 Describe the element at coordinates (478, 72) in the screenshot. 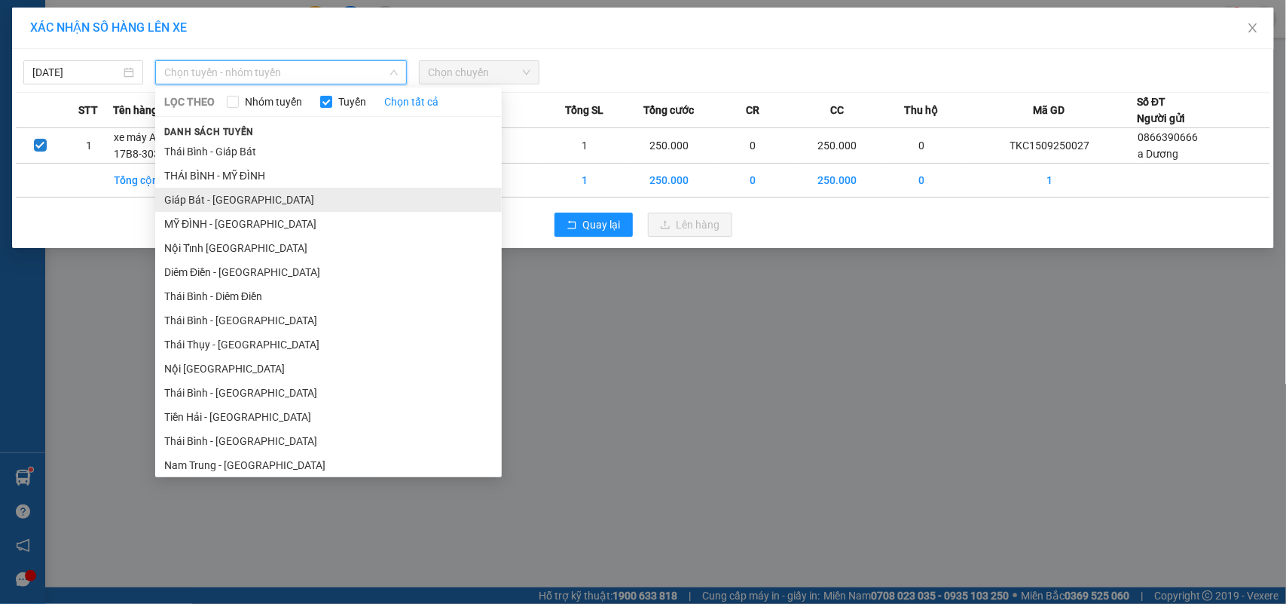

I see `span: Chọn chuyến` at that location.